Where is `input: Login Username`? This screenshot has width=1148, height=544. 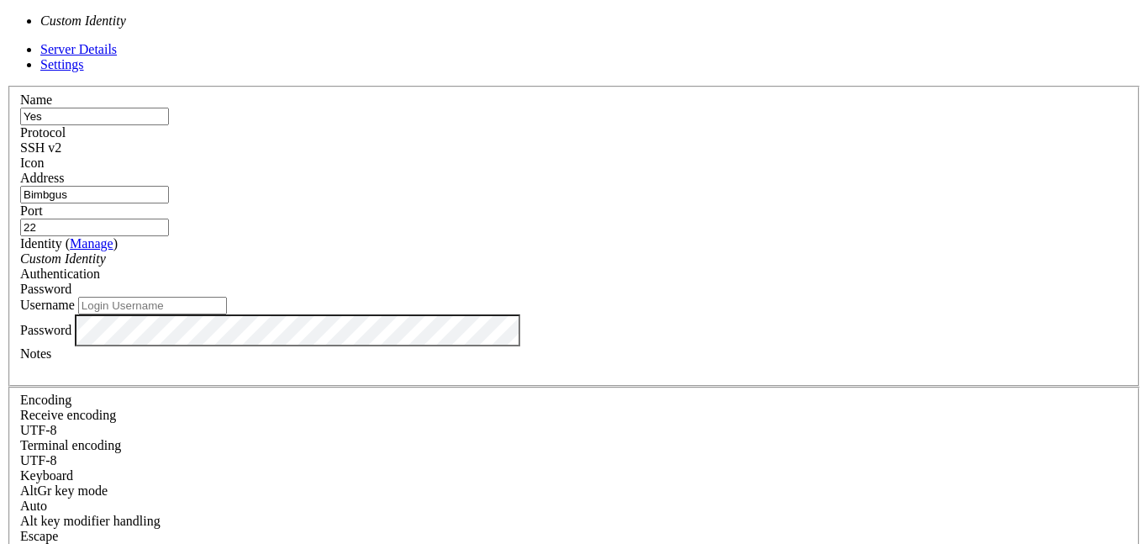
input: Login Username is located at coordinates (152, 305).